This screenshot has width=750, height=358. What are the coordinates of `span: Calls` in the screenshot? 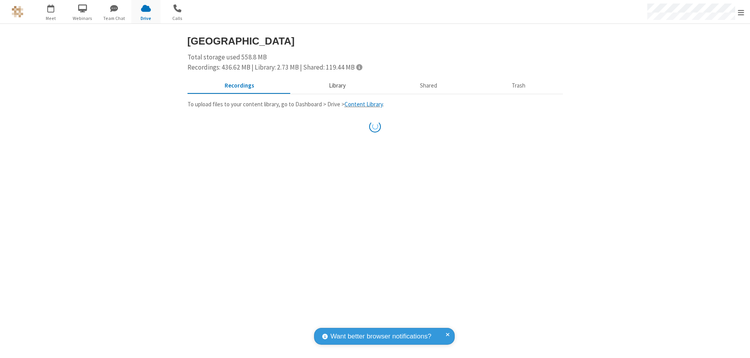 It's located at (177, 18).